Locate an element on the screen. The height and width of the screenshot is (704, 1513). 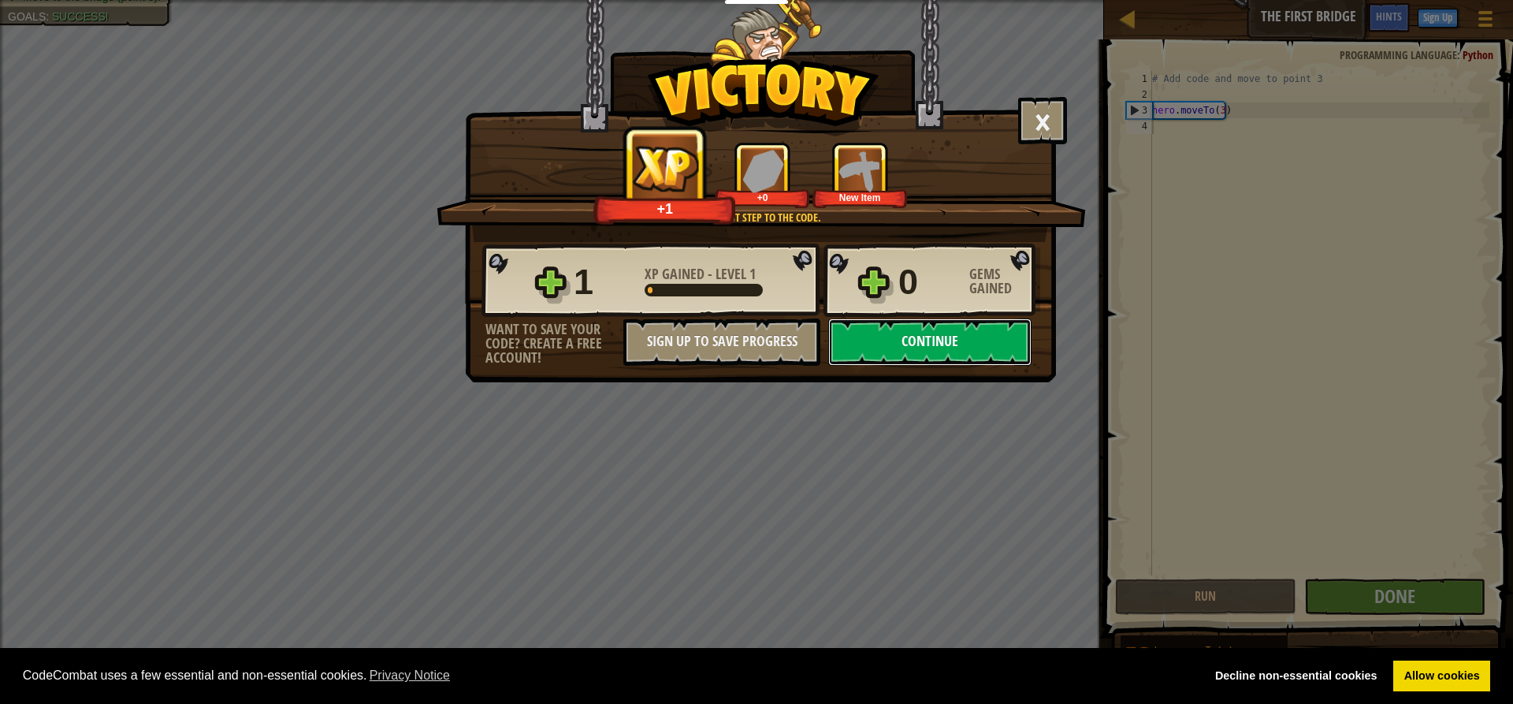
div: New Item is located at coordinates (860, 197).